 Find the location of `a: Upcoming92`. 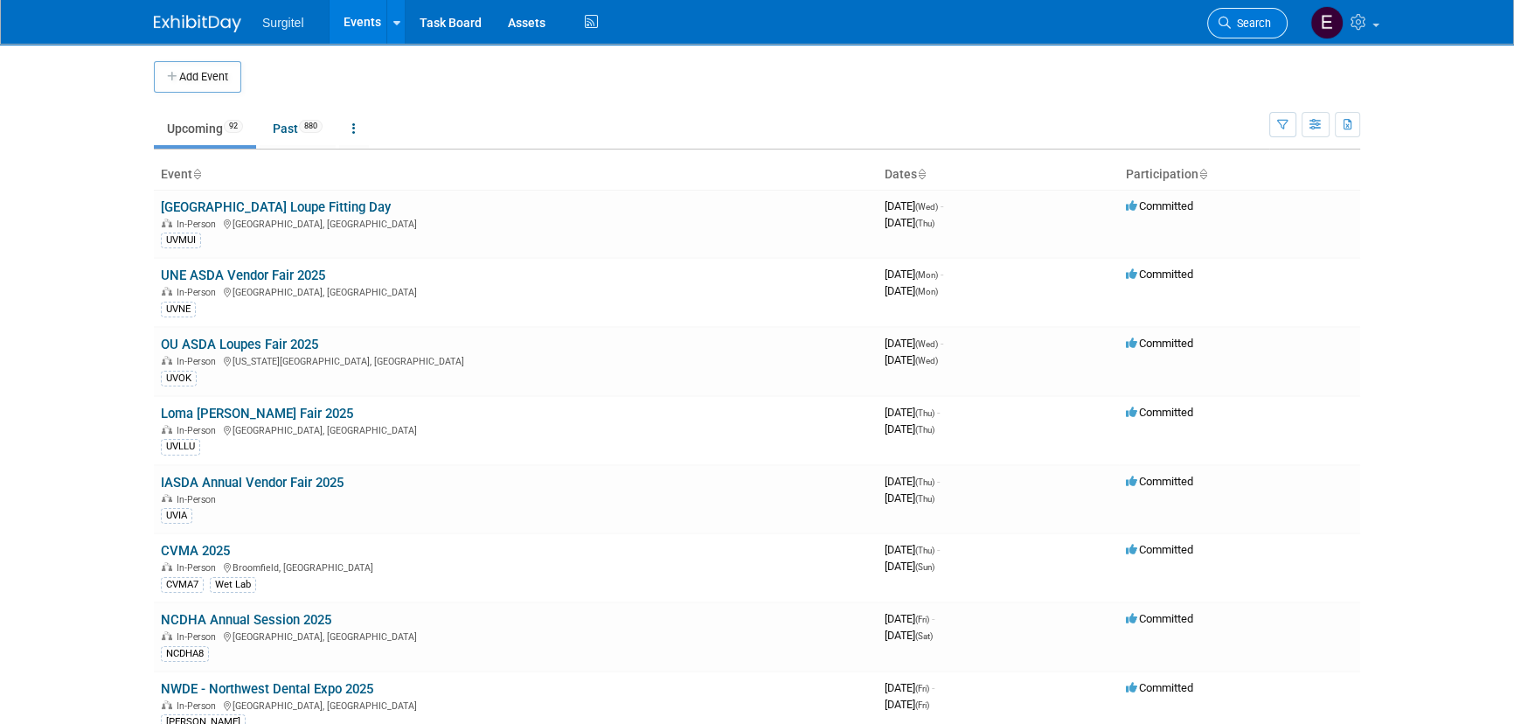

a: Upcoming92 is located at coordinates (204, 128).